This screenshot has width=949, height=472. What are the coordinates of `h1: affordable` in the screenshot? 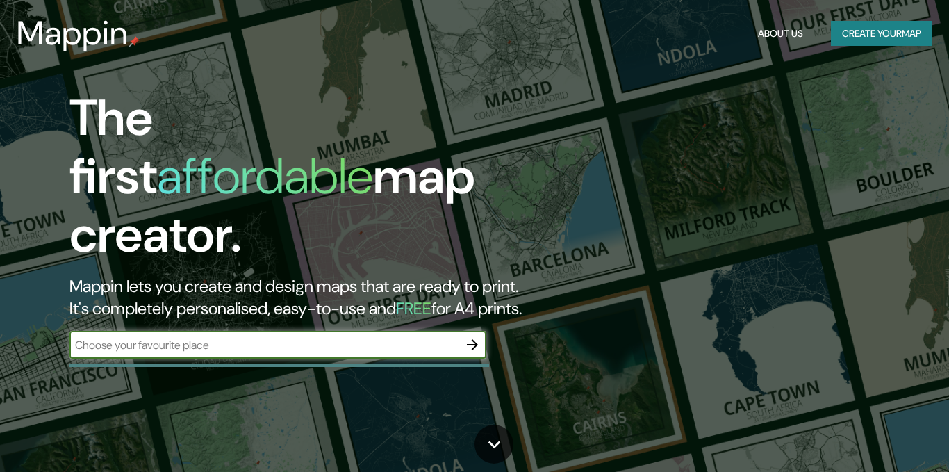 It's located at (265, 176).